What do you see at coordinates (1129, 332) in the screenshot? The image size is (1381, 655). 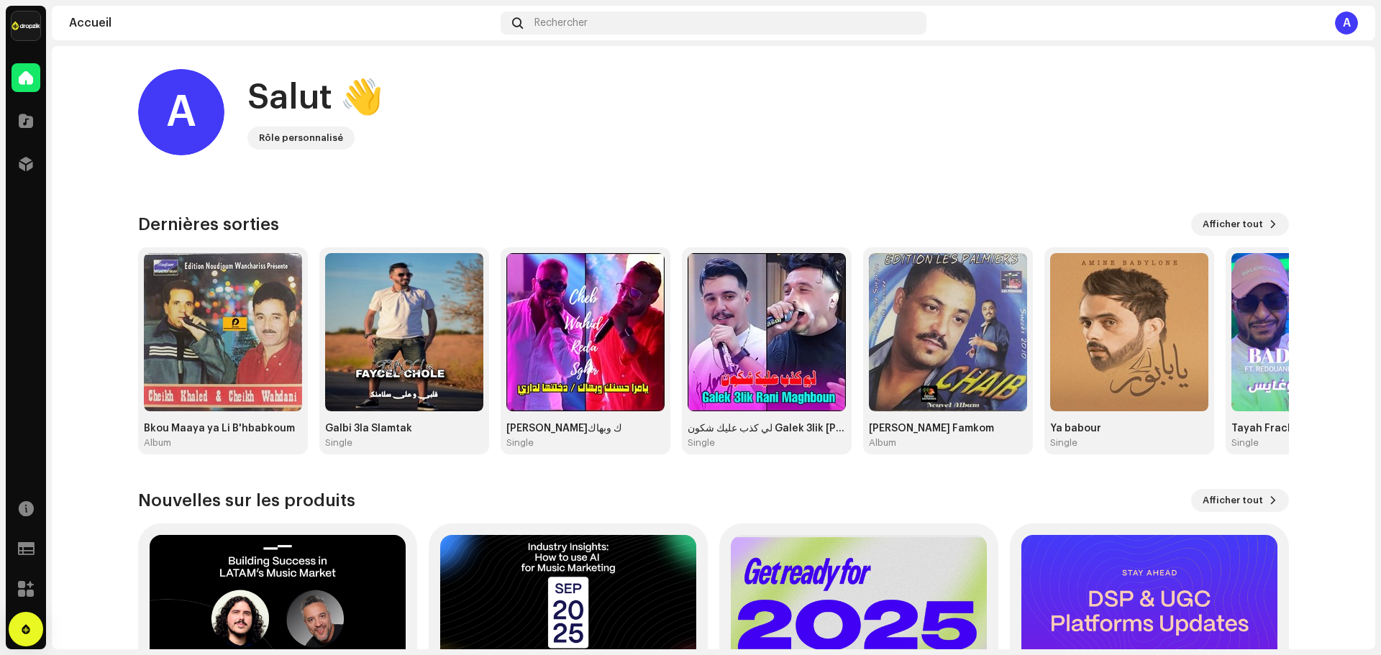 I see `img: c1d59f67-ac04-47e7-99c9-40939d75a28e` at bounding box center [1129, 332].